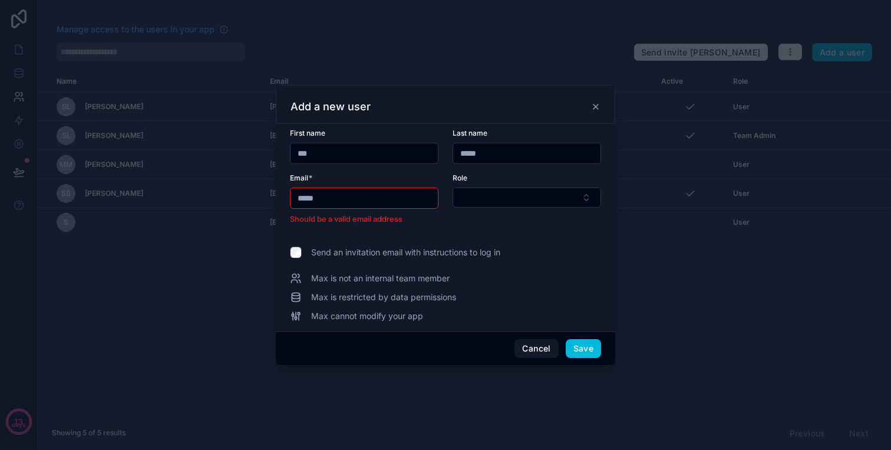  What do you see at coordinates (470, 133) in the screenshot?
I see `span: Last name` at bounding box center [470, 133].